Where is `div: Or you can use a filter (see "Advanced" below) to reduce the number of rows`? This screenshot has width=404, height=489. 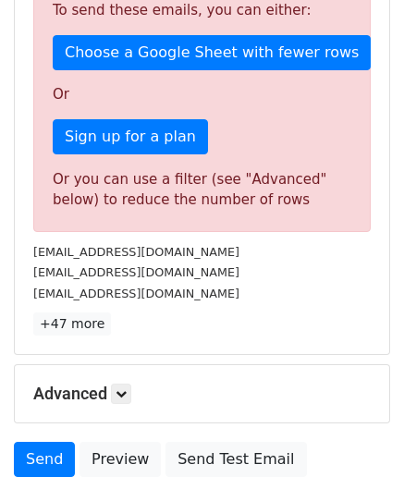
div: Or you can use a filter (see "Advanced" below) to reduce the number of rows is located at coordinates (201, 189).